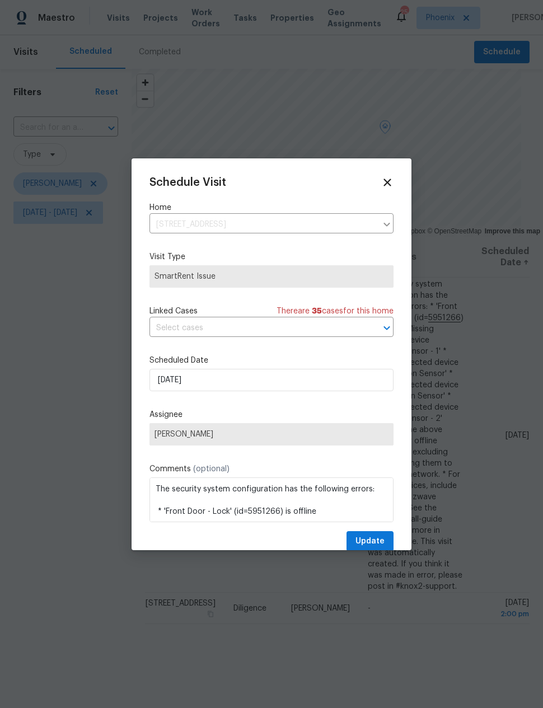 The width and height of the screenshot is (543, 708). What do you see at coordinates (271, 208) in the screenshot?
I see `label: Home` at bounding box center [271, 208].